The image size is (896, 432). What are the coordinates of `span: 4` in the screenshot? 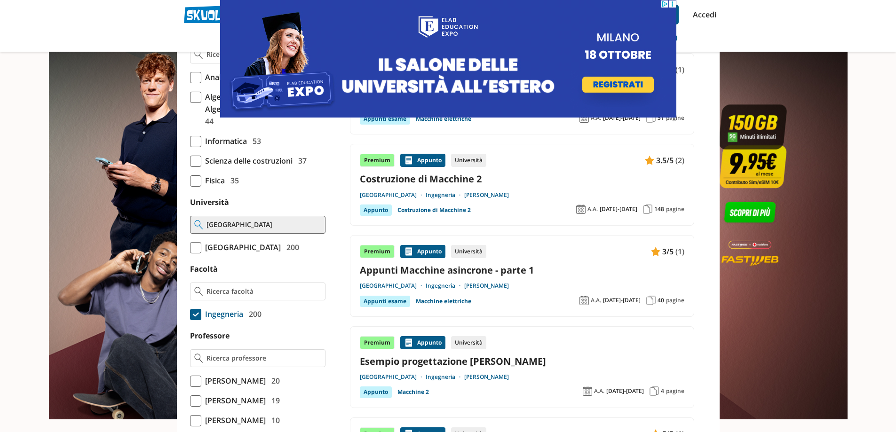 It's located at (662, 391).